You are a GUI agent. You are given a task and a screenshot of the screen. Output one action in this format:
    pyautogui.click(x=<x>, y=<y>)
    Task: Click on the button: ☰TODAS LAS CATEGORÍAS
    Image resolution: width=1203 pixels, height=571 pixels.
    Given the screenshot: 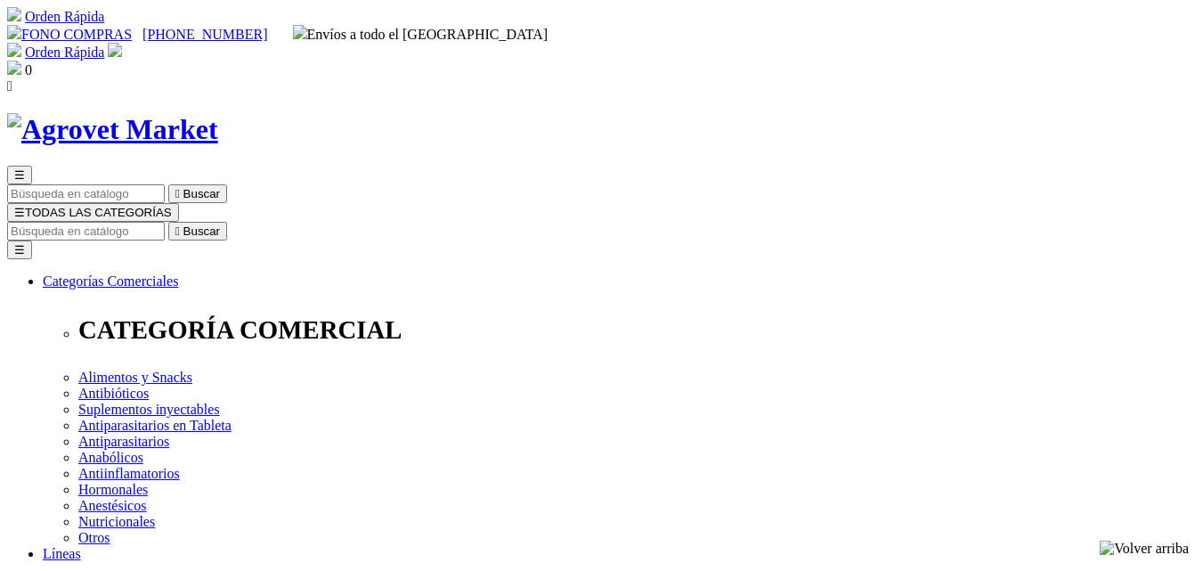 What is the action you would take?
    pyautogui.click(x=93, y=212)
    